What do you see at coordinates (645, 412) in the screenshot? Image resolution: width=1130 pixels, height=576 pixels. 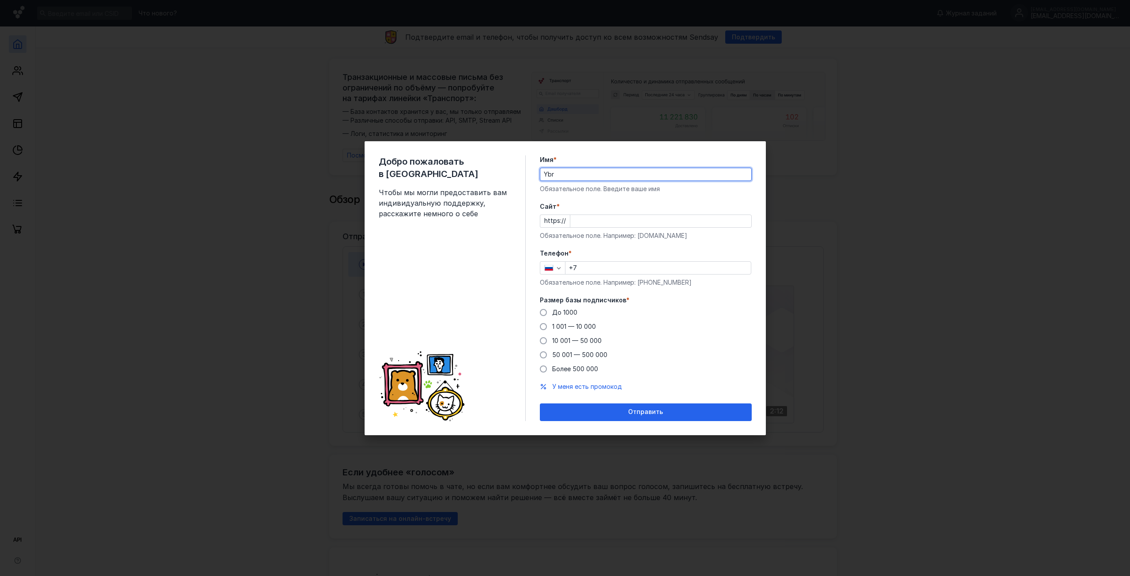 I see `span: Отправить` at bounding box center [645, 412].